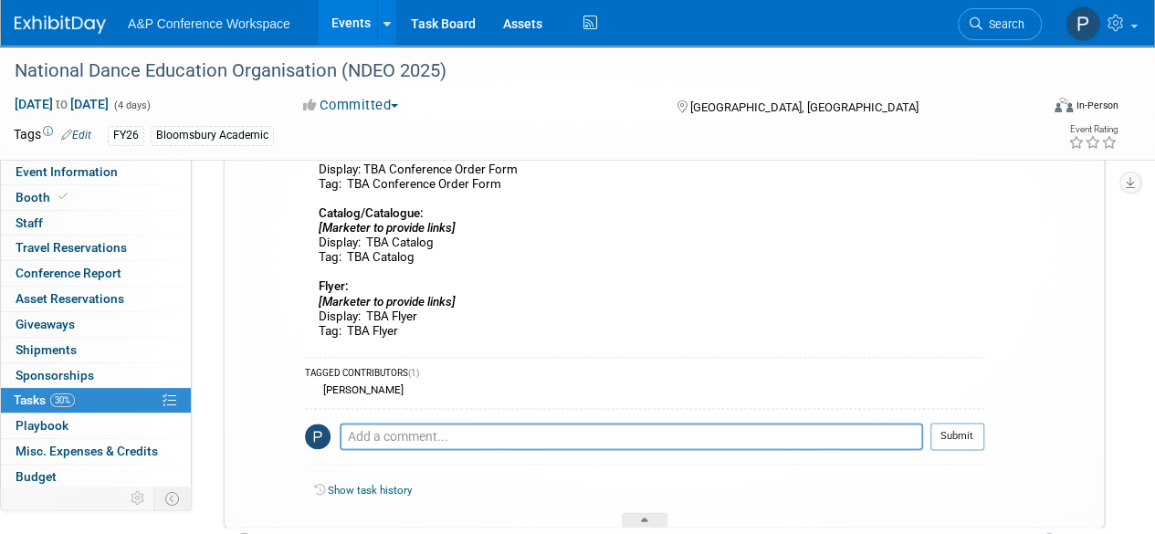 The width and height of the screenshot is (1155, 534). Describe the element at coordinates (370, 490) in the screenshot. I see `a: Show task history` at that location.